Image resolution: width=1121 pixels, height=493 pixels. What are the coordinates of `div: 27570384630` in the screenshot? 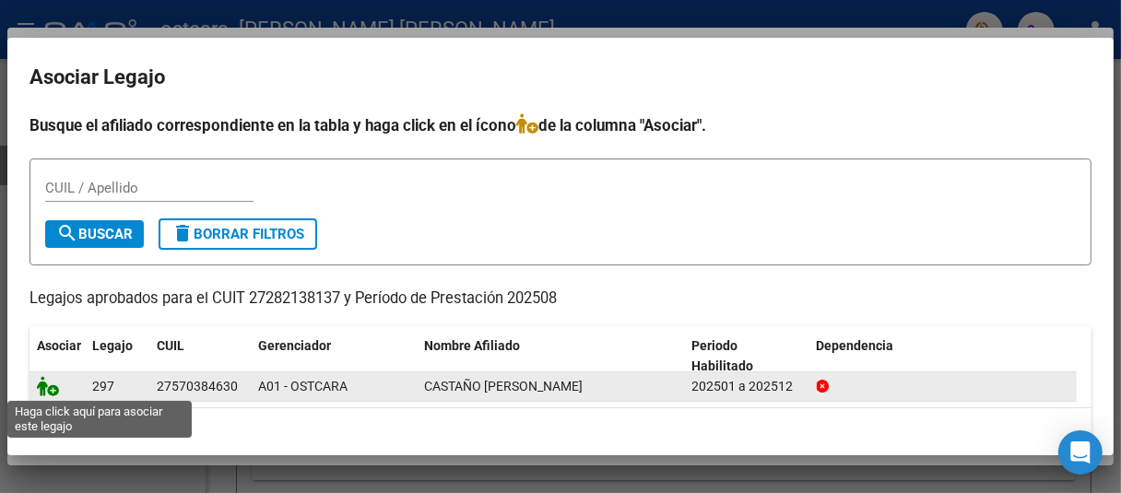 It's located at (197, 386).